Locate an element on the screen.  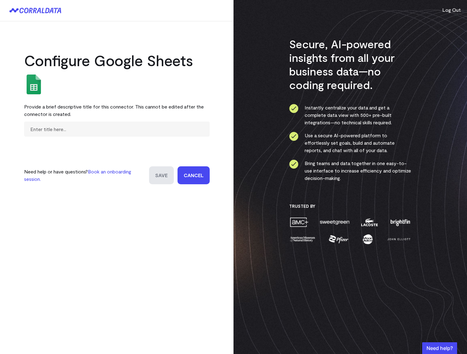
li: Bring teams and data together in one easy-to-use interface to increase efficiency and optimize de... is located at coordinates (350, 171).